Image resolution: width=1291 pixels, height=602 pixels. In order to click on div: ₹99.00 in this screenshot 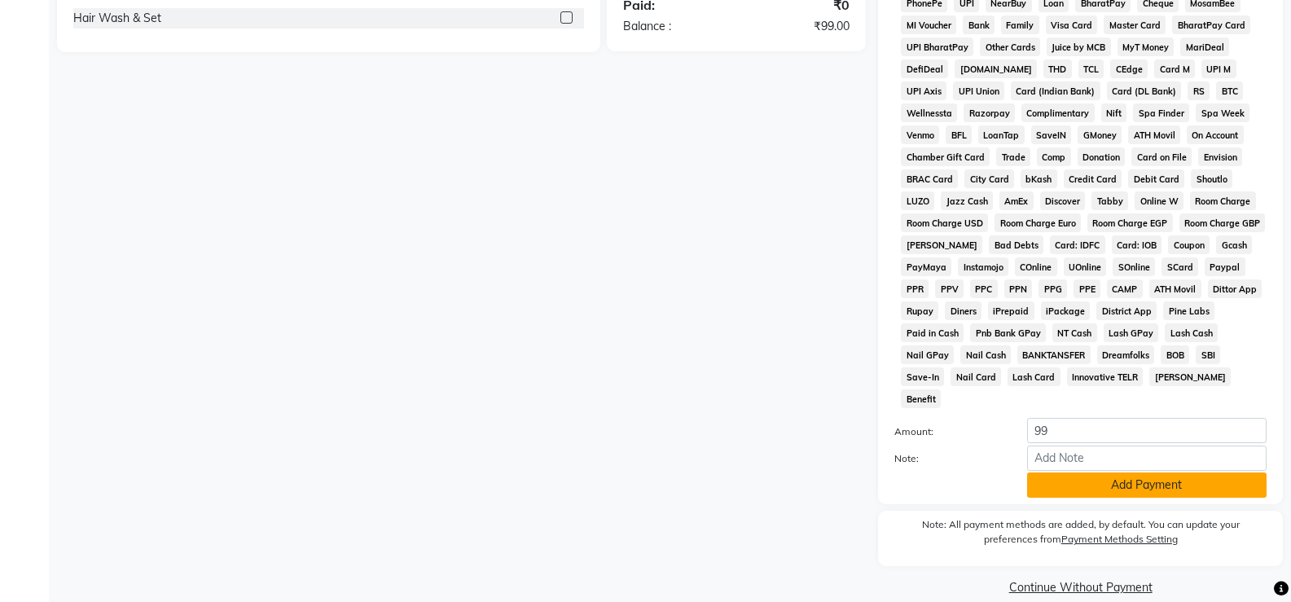, I will do `click(799, 26)`.